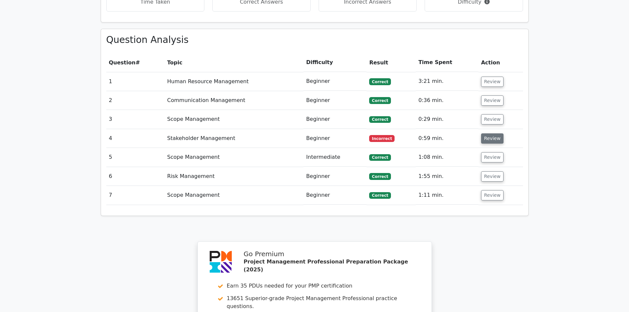 The image size is (629, 312). What do you see at coordinates (135, 138) in the screenshot?
I see `td: 4` at bounding box center [135, 138].